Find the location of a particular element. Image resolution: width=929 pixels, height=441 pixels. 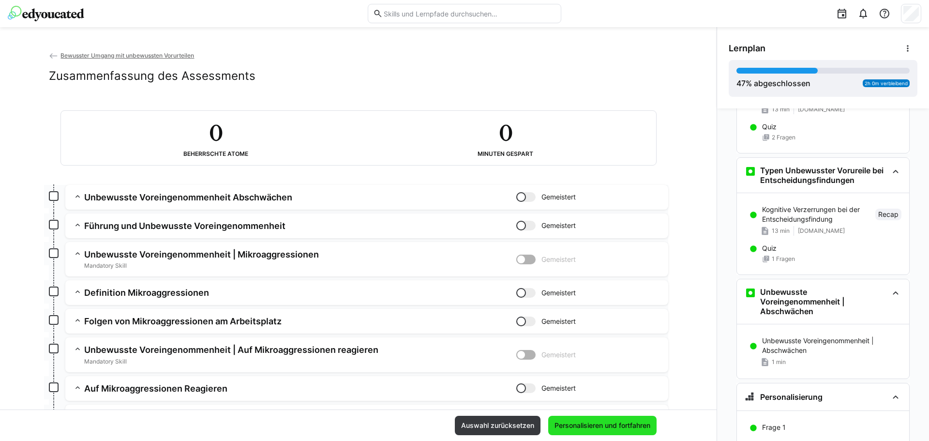

h3: Typen Unbewusster Vorureile bei Entscheidungsfindungen is located at coordinates (824, 175).